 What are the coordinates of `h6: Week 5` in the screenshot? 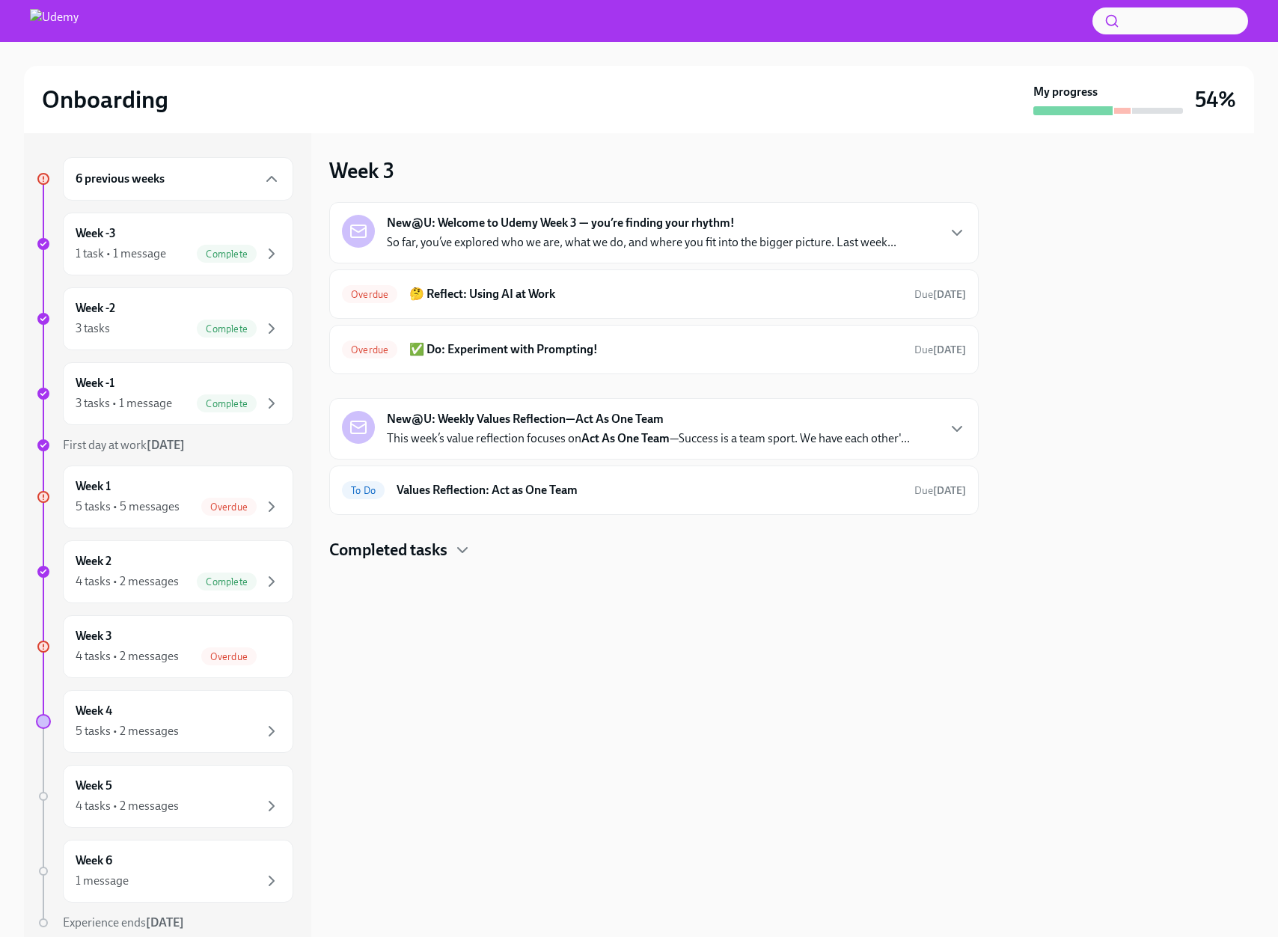 It's located at (93, 785).